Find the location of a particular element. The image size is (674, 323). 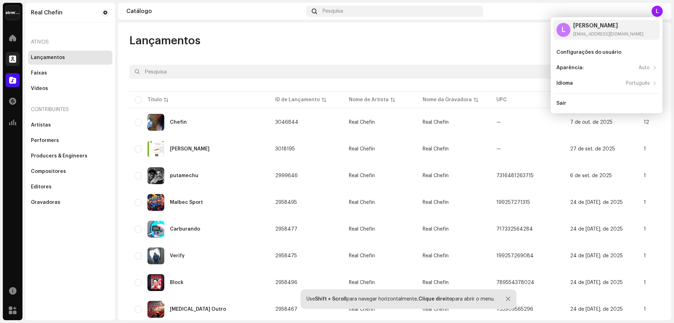

div: Compro Outro is located at coordinates (198, 309).